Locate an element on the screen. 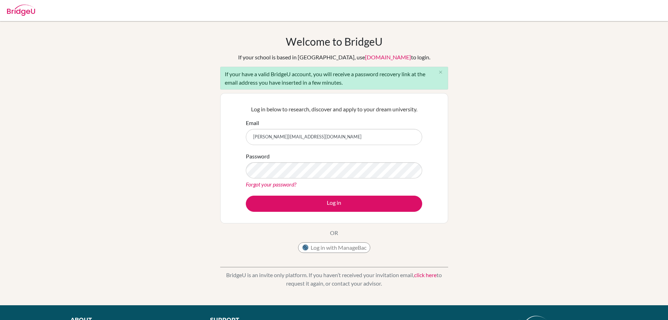  label: Password is located at coordinates (258, 156).